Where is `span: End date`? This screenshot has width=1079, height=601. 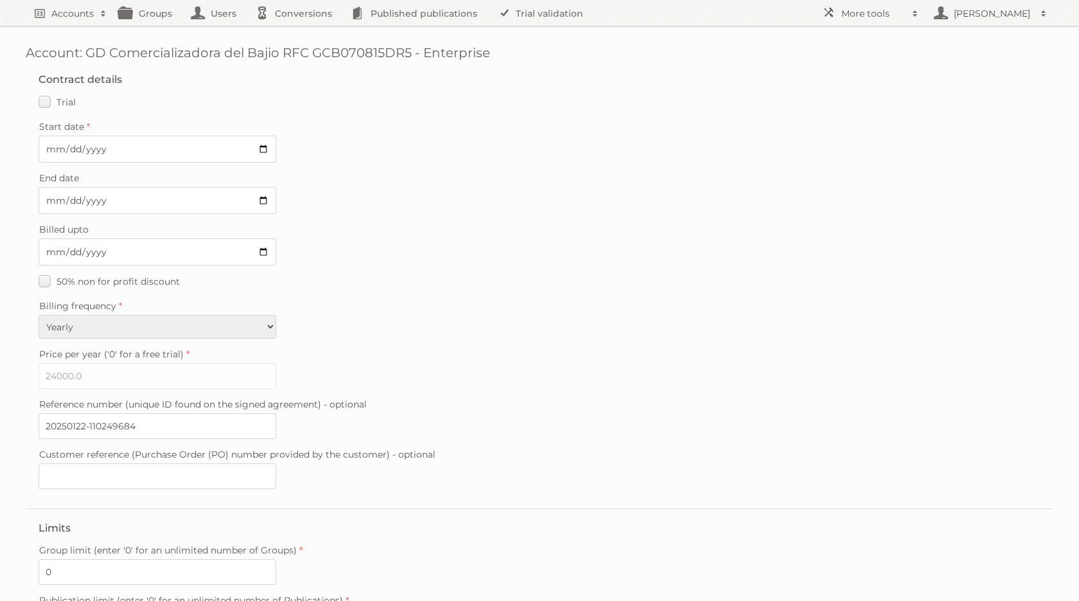 span: End date is located at coordinates (59, 178).